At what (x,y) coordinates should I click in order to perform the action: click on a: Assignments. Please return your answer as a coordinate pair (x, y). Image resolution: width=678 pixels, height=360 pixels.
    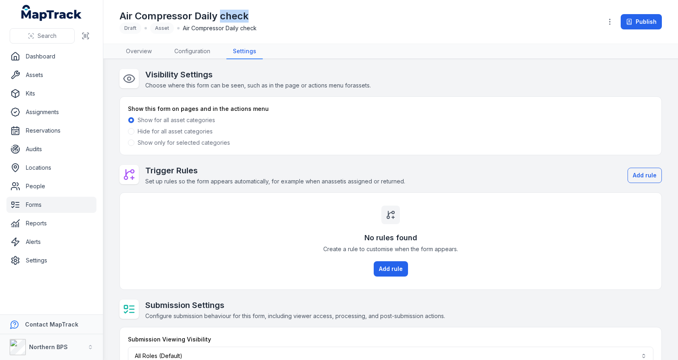
    Looking at the image, I should click on (51, 112).